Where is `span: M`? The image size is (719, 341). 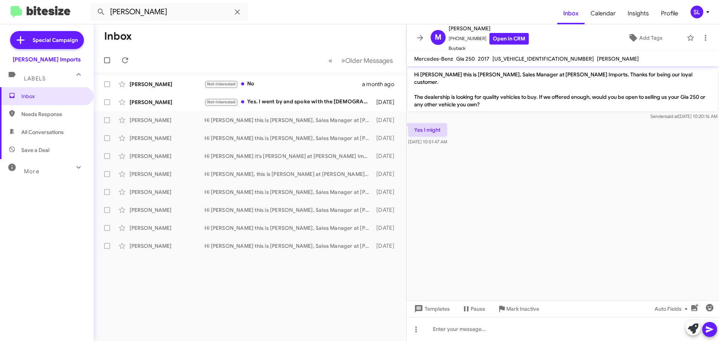
span: M is located at coordinates (438, 37).